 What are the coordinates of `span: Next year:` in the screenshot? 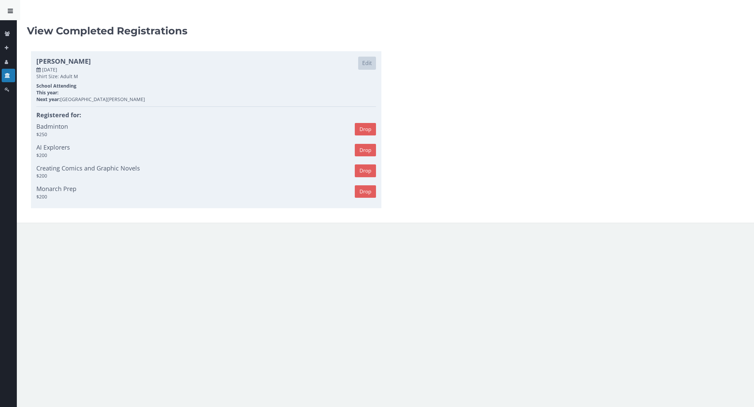 It's located at (48, 99).